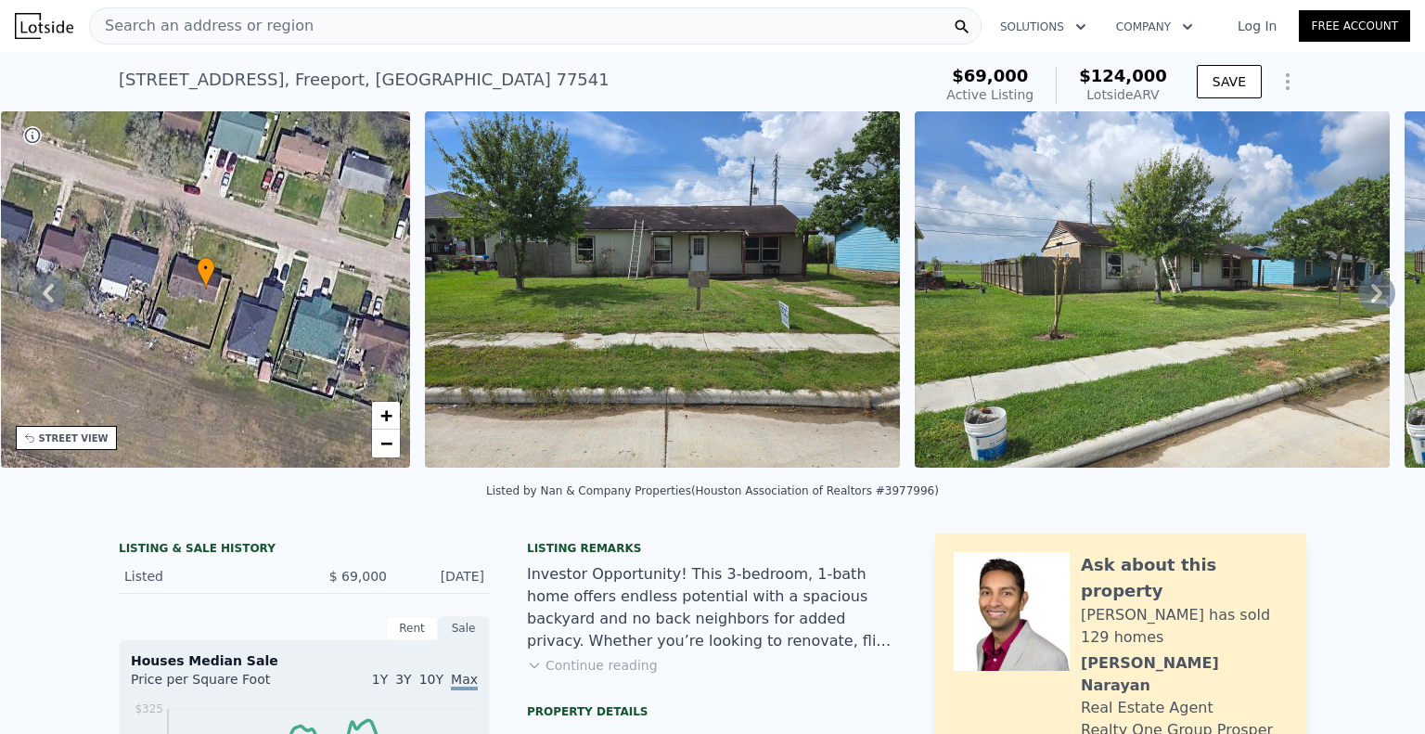  Describe the element at coordinates (1123, 75) in the screenshot. I see `span: $124,000` at that location.